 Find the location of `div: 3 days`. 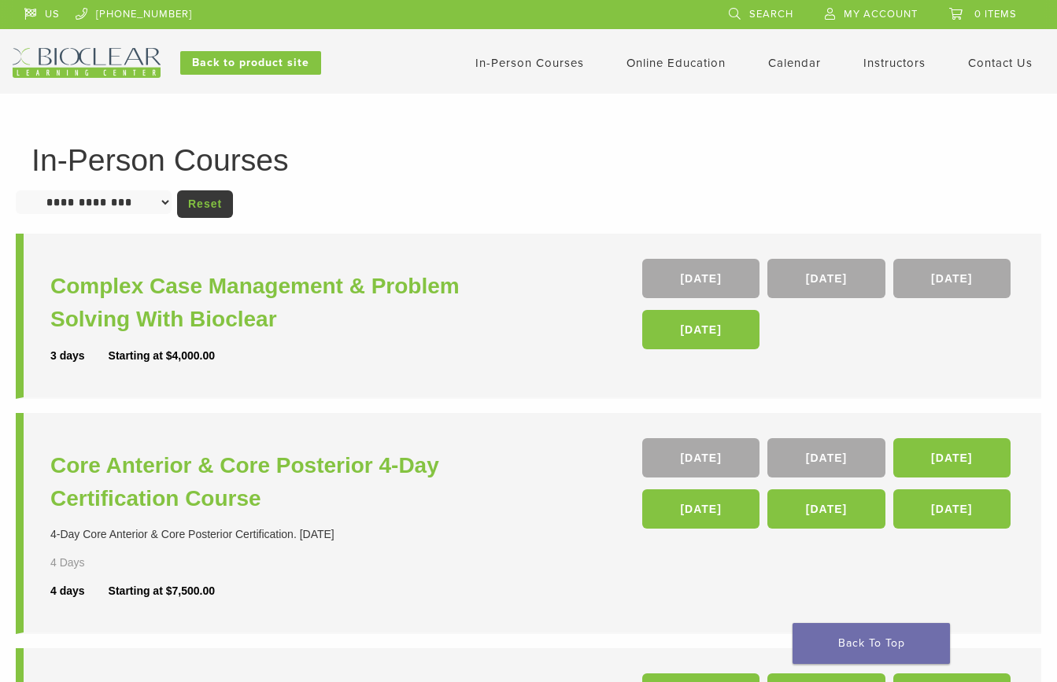

div: 3 days is located at coordinates (80, 356).